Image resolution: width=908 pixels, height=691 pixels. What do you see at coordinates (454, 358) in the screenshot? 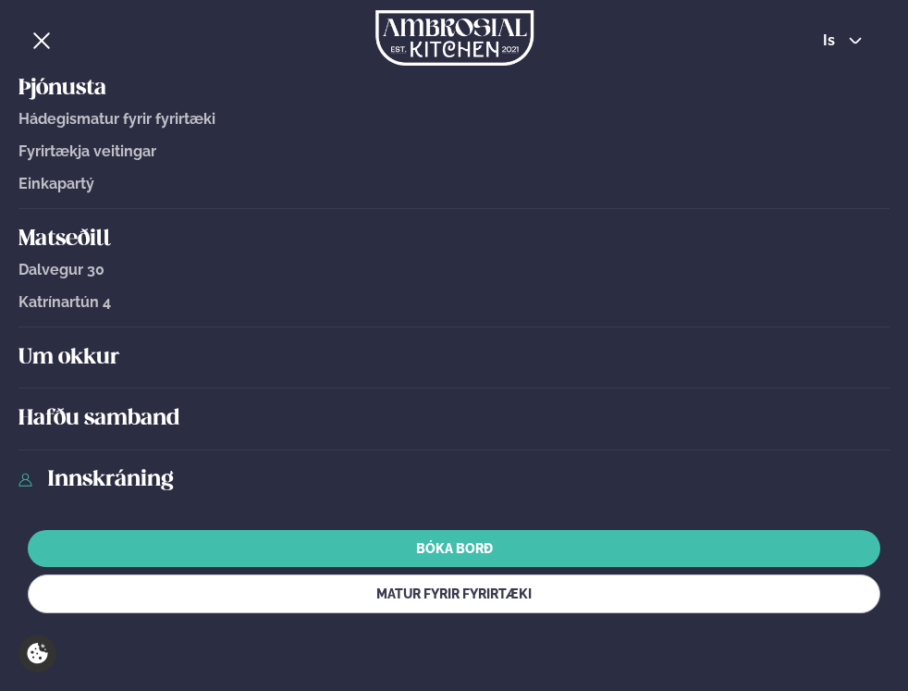
I see `a: Um okkur` at bounding box center [454, 358].